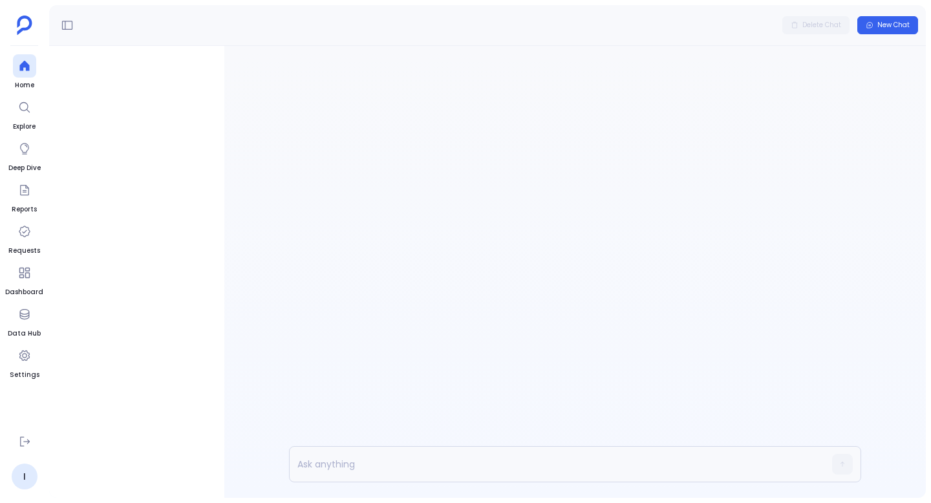 This screenshot has width=931, height=503. Describe the element at coordinates (25, 477) in the screenshot. I see `a: I` at that location.